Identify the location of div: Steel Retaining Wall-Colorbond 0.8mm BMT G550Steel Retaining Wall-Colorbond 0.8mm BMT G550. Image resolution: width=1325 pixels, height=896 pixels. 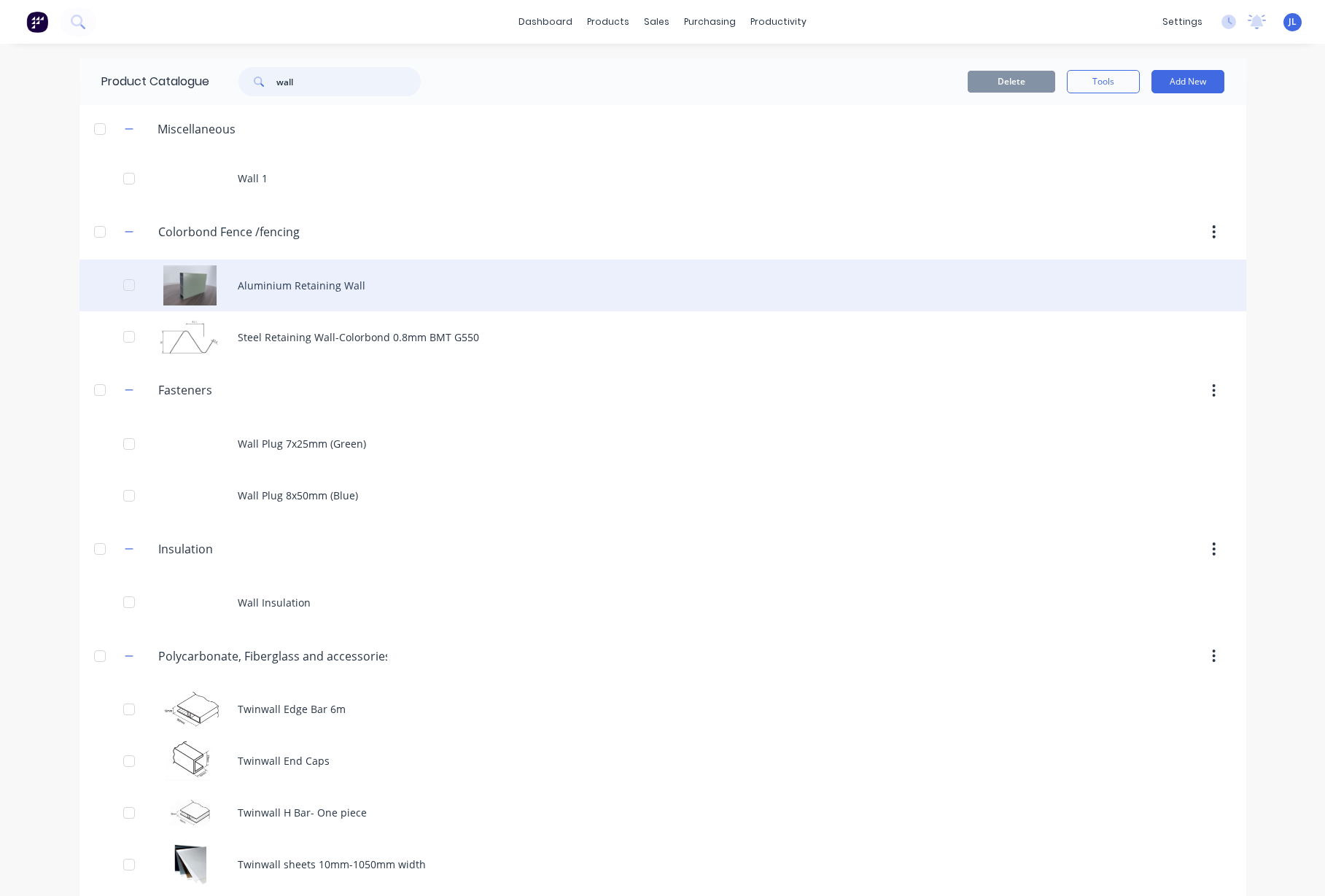
(663, 337).